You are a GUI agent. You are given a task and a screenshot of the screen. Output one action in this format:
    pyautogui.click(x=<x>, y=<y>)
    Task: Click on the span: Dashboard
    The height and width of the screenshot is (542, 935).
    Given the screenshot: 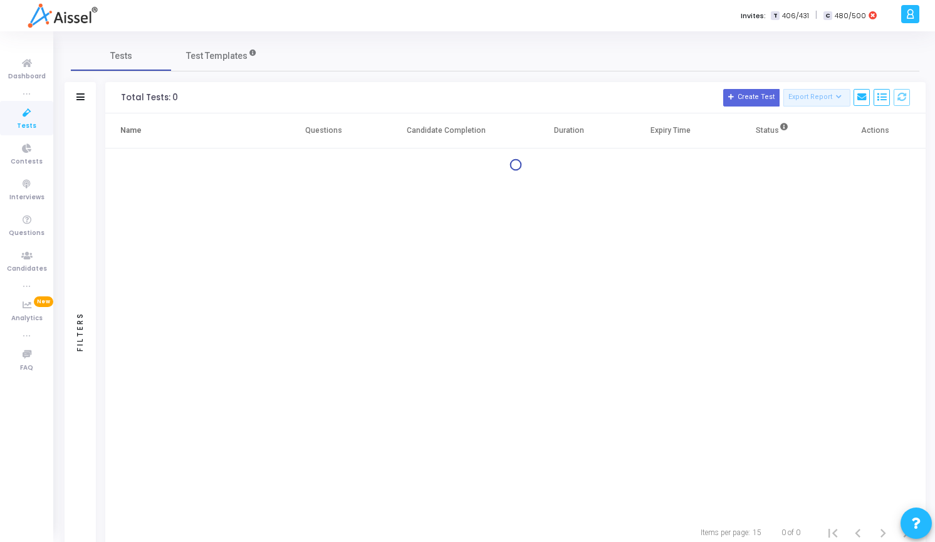 What is the action you would take?
    pyautogui.click(x=27, y=76)
    